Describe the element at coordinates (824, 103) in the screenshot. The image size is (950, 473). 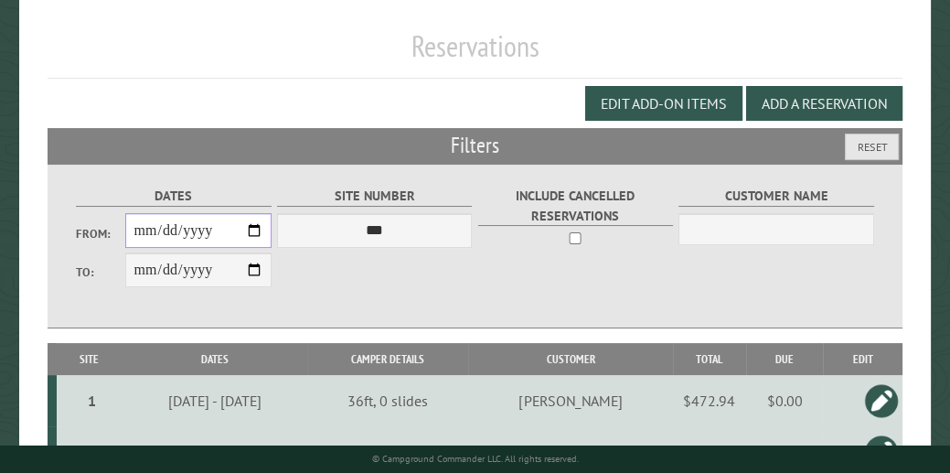
I see `button: Add a Reservation` at that location.